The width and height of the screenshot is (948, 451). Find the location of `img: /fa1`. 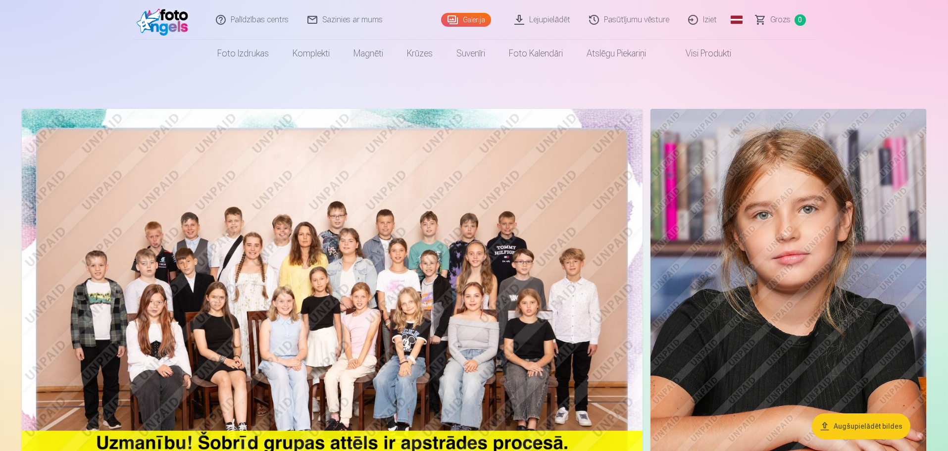

img: /fa1 is located at coordinates (165, 20).